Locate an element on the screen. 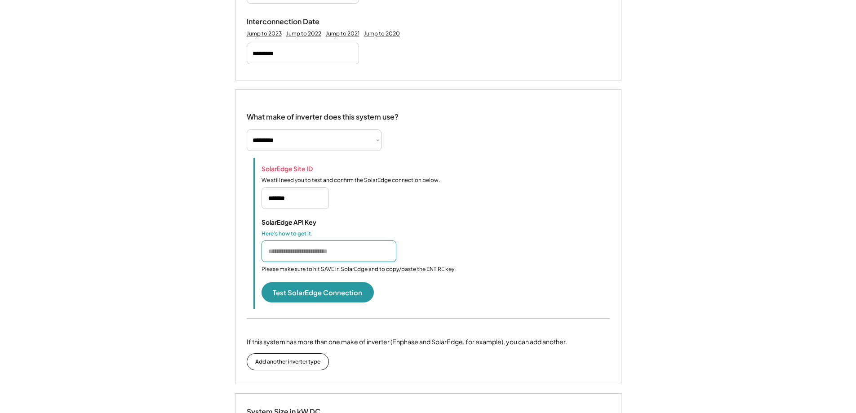 The image size is (856, 413). div: Interconnection Date is located at coordinates (292, 22).